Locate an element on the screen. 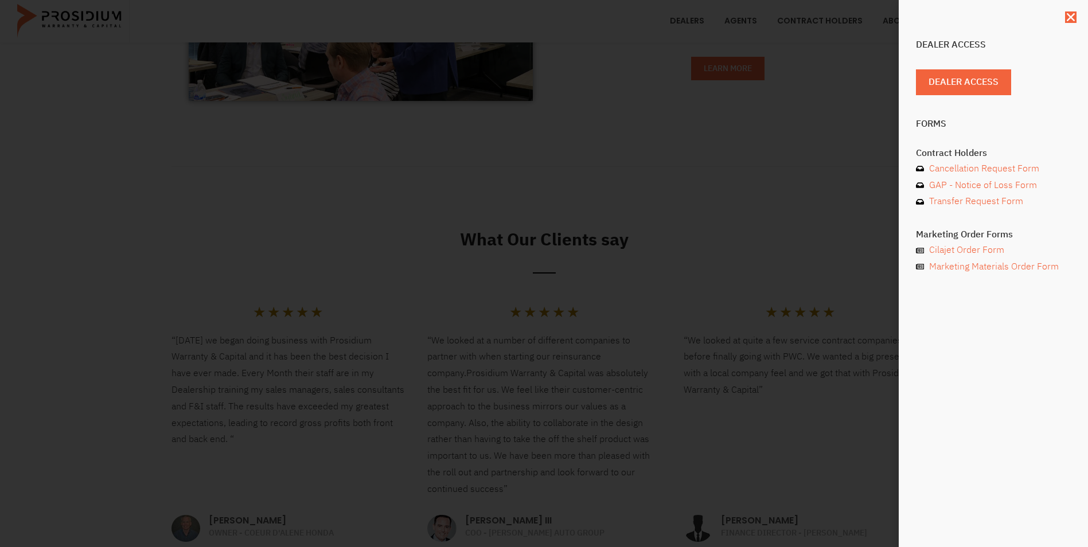 The height and width of the screenshot is (547, 1088). h4: Contract Holders is located at coordinates (994, 153).